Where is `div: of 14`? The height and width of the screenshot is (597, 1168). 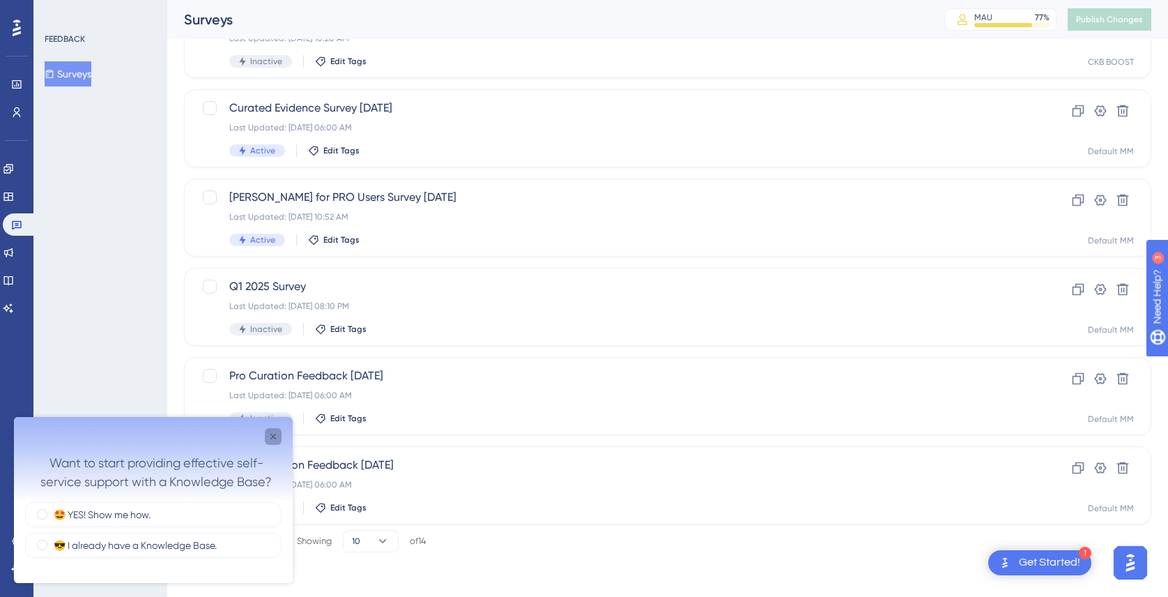
div: of 14 is located at coordinates (418, 541).